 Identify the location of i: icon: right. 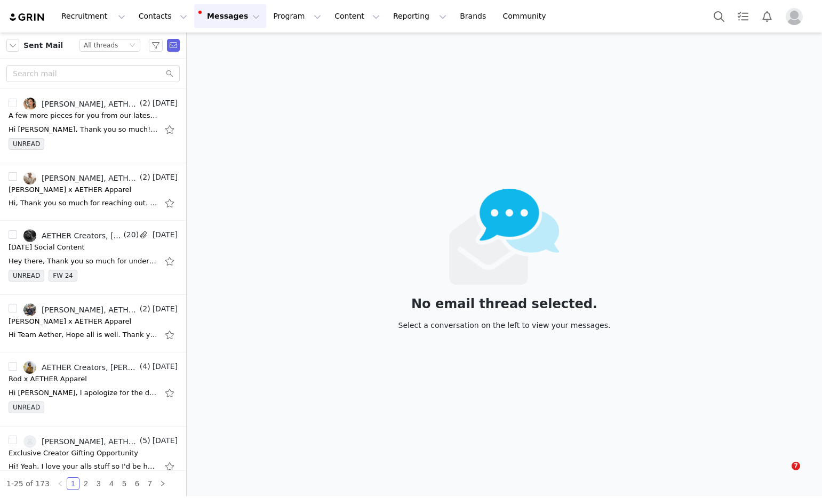
(163, 484).